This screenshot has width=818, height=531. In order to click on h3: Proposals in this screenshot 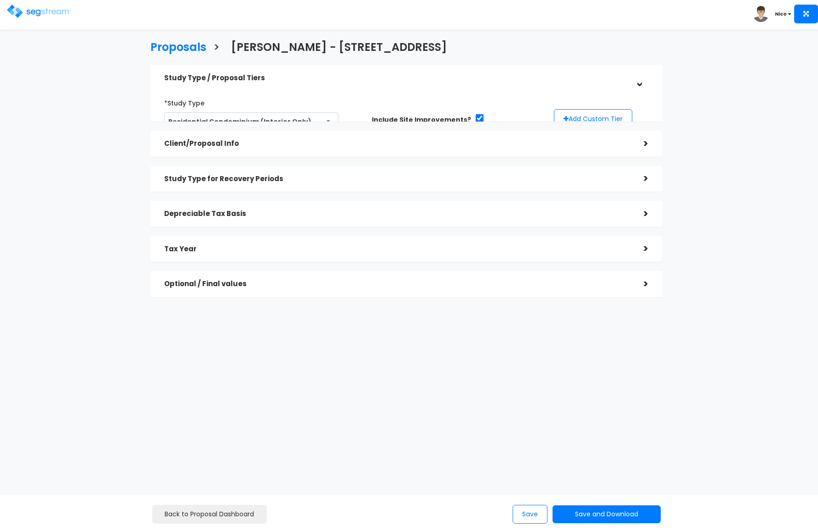, I will do `click(178, 48)`.